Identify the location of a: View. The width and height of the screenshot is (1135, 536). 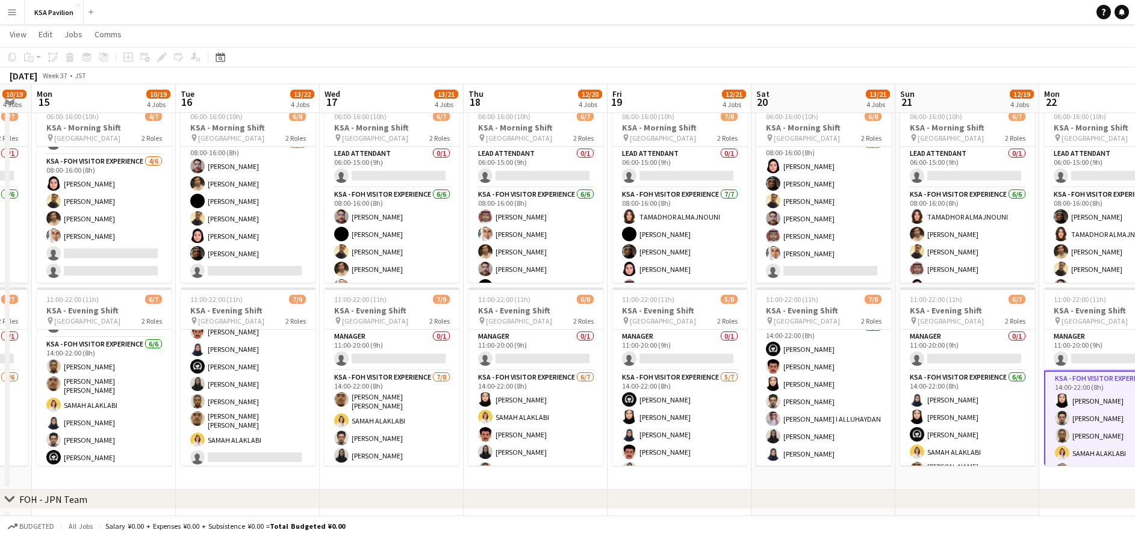
(18, 34).